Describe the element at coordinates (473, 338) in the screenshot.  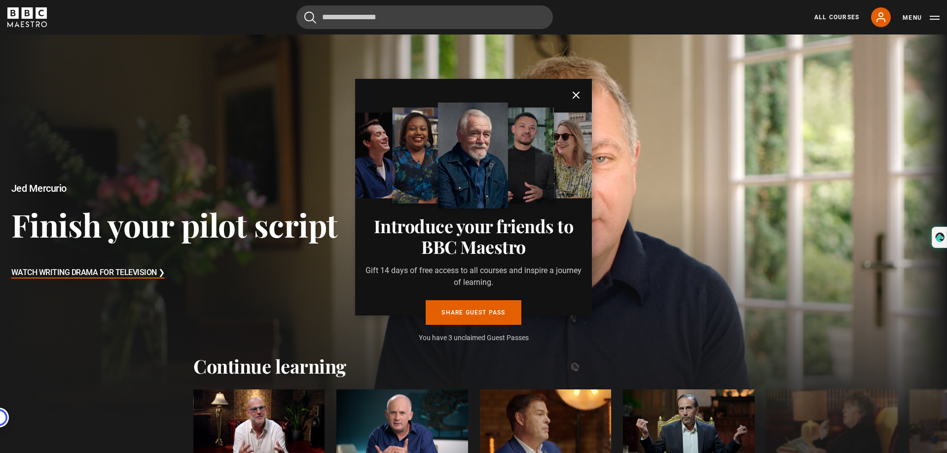
I see `p: You have 3 unclaimed Guest Passes` at that location.